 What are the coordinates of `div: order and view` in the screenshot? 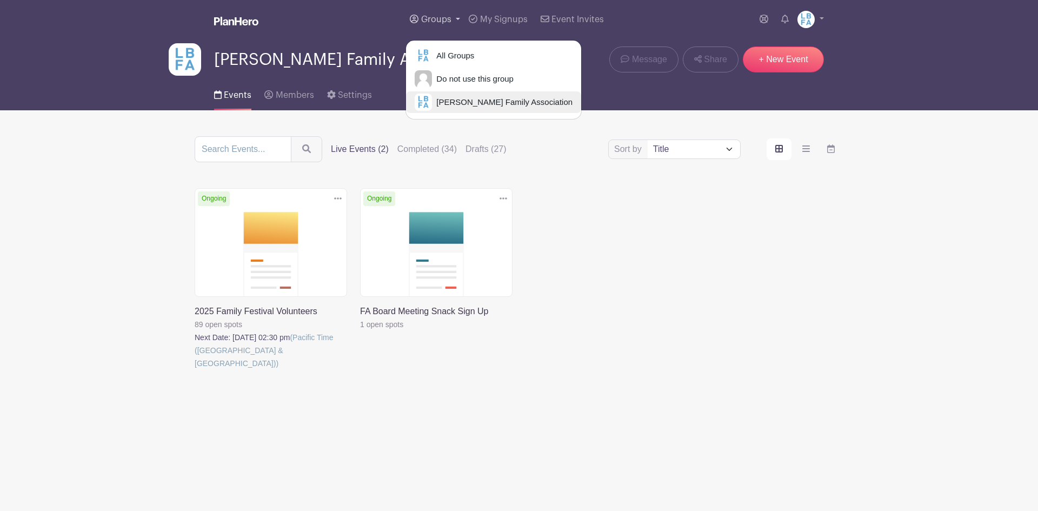 It's located at (805, 149).